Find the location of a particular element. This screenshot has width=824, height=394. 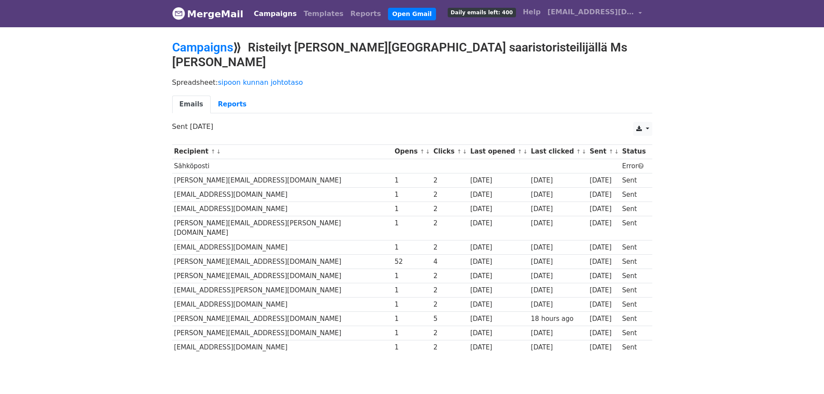

div: 4 is located at coordinates (450, 262).